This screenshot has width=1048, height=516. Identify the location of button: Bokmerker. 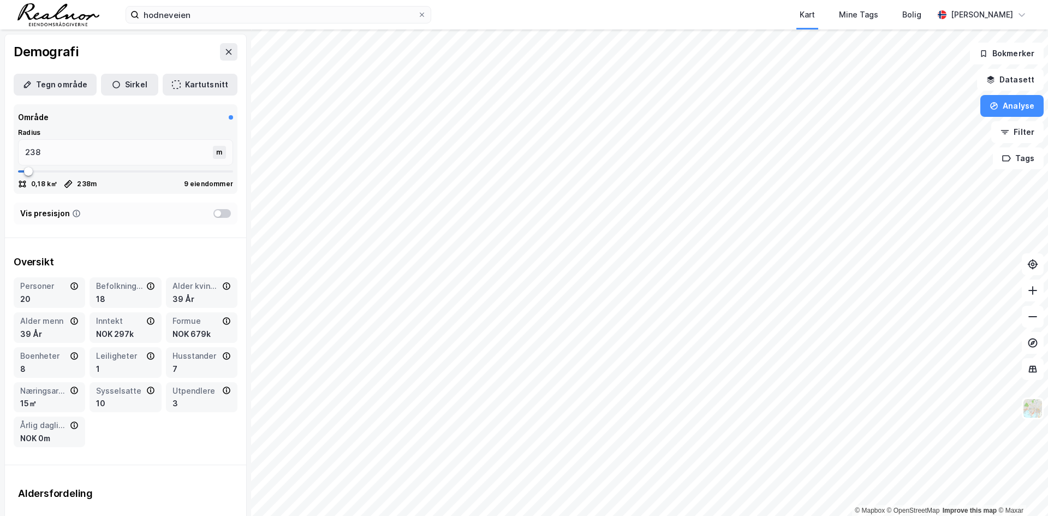
(1006, 53).